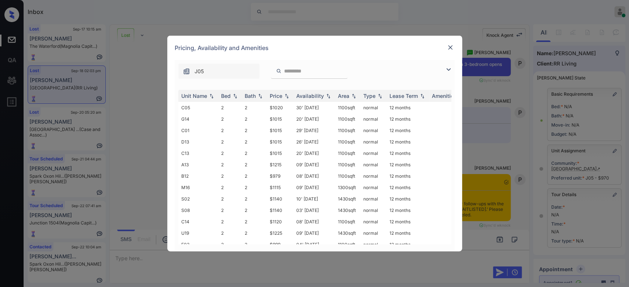 This screenshot has width=629, height=287. What do you see at coordinates (280, 142) in the screenshot?
I see `td: $1015` at bounding box center [280, 142].